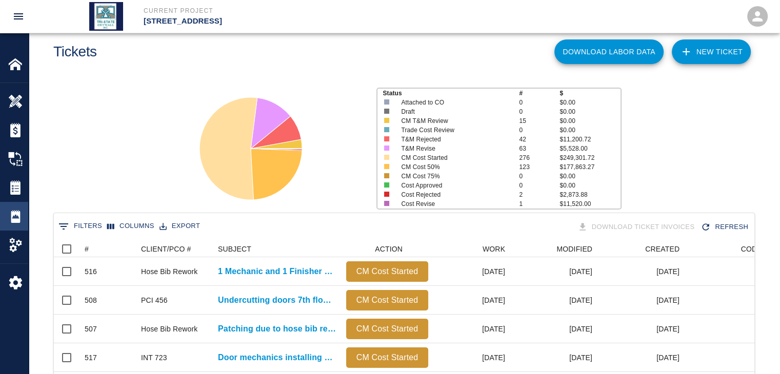  Describe the element at coordinates (590, 149) in the screenshot. I see `p: $5,528.00` at that location.